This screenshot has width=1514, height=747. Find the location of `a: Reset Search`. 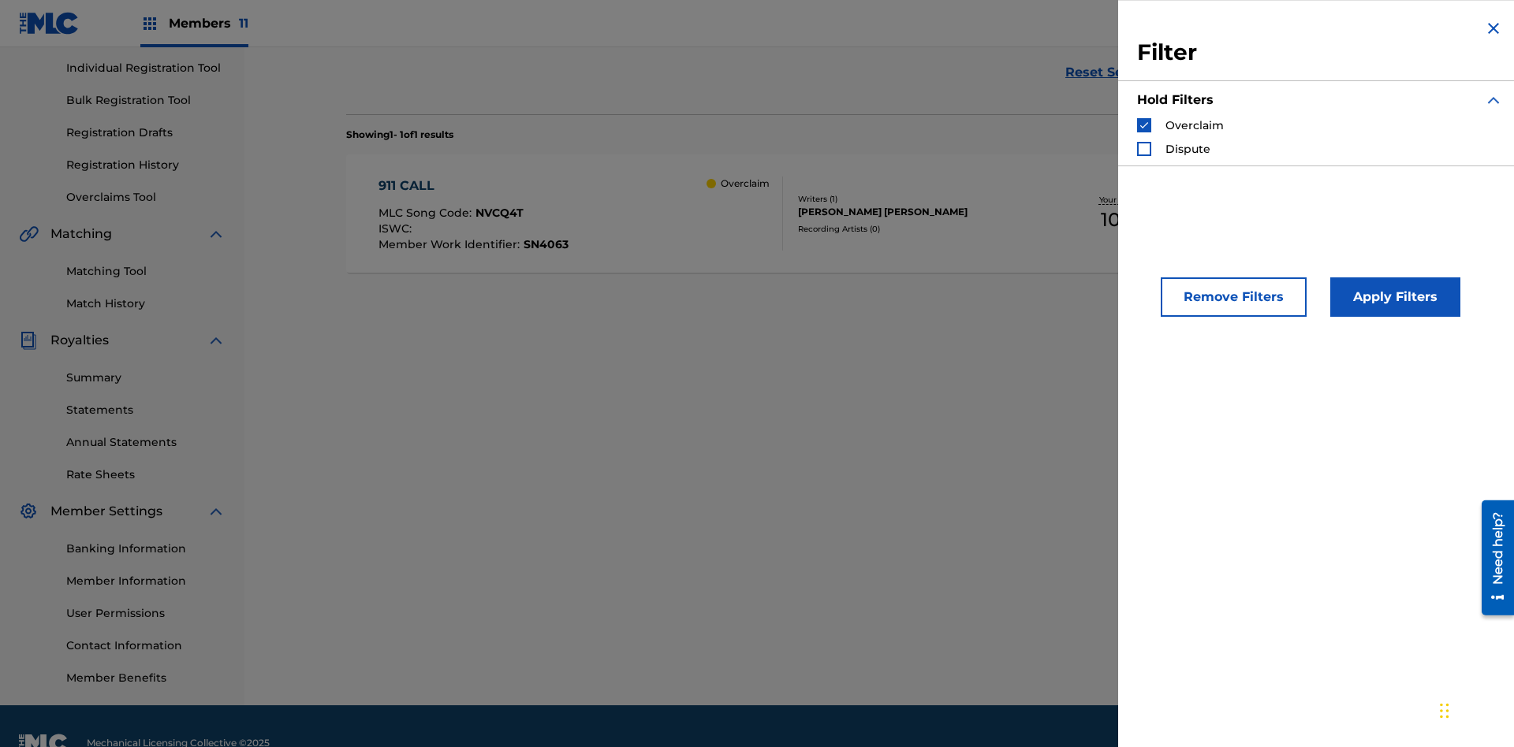

a: Reset Search is located at coordinates (1109, 73).